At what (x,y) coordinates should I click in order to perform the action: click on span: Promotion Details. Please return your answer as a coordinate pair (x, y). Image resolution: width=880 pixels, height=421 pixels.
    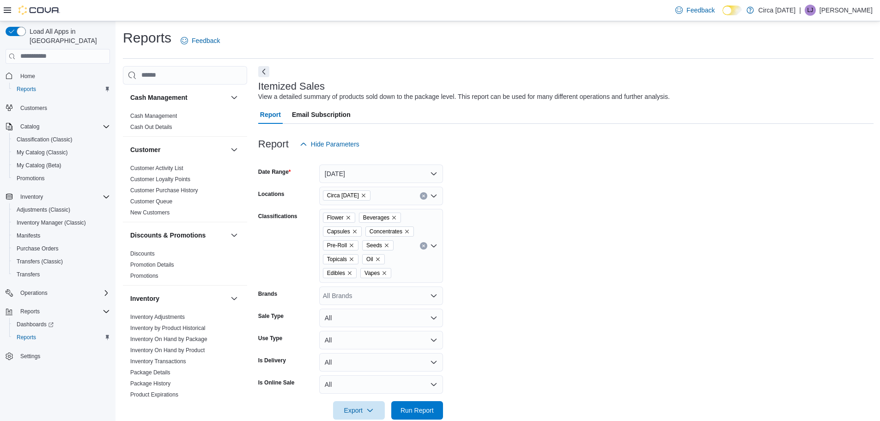
    Looking at the image, I should click on (152, 265).